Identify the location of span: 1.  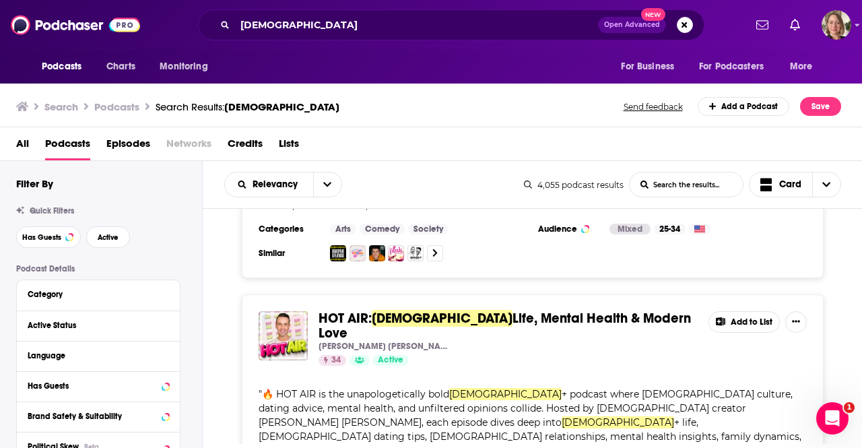
(849, 407).